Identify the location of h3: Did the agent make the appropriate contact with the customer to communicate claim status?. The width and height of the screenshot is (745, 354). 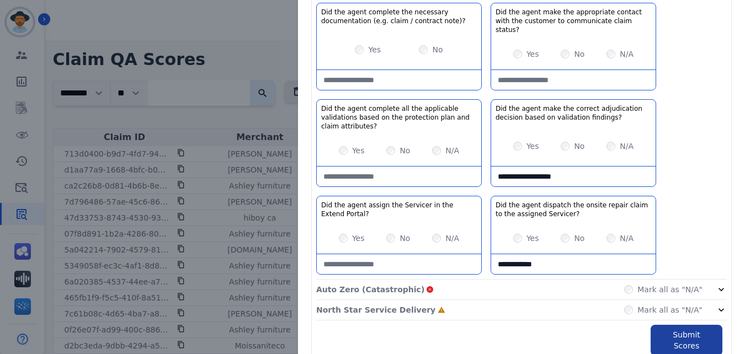
(573, 21).